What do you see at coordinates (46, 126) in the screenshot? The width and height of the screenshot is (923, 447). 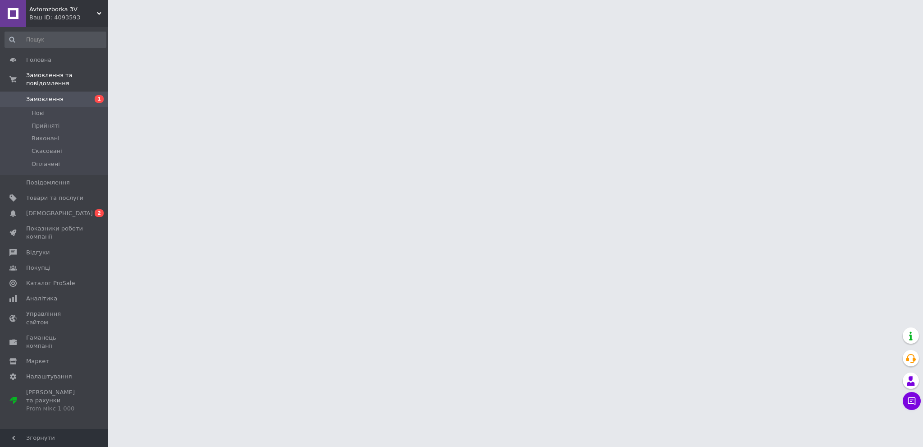 I see `span: Прийняті` at bounding box center [46, 126].